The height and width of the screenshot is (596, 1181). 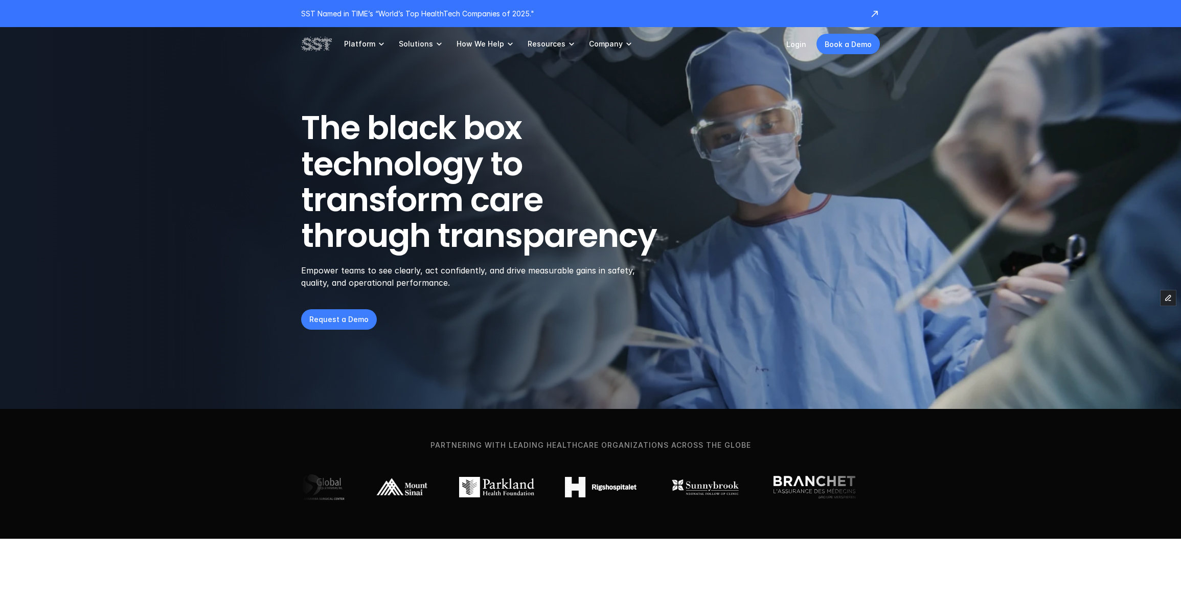 I want to click on img: Sunnybrook logo, so click(x=705, y=487).